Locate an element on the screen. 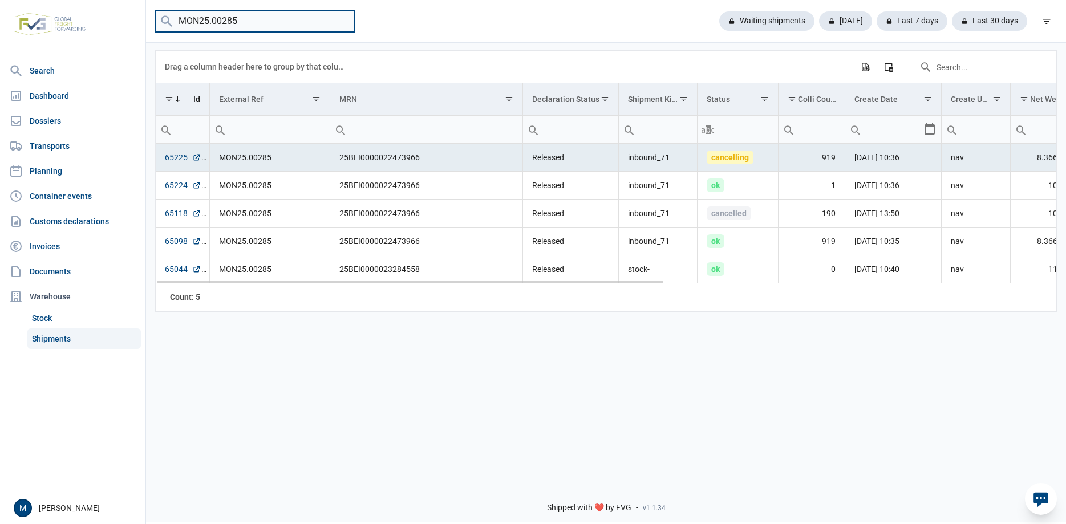  td: Column Id is located at coordinates (183, 99).